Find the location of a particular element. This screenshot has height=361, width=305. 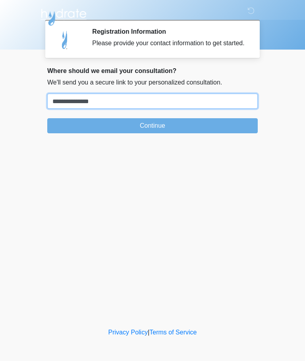

button: Continue is located at coordinates (152, 126).